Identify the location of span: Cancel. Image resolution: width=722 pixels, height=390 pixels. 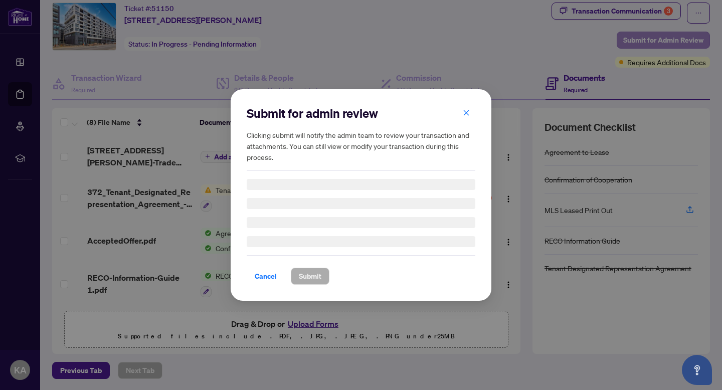
(266, 276).